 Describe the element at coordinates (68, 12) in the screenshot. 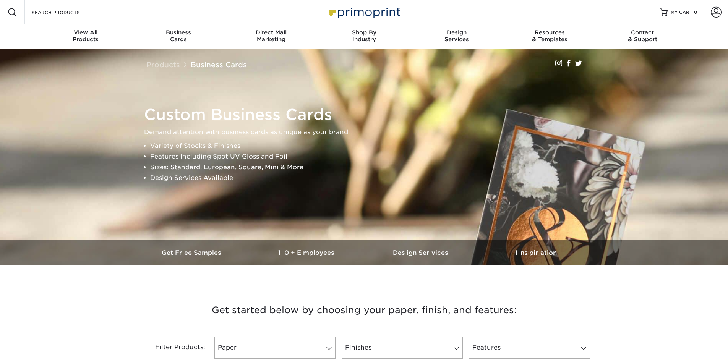

I see `input: SEARCH PRODUCTS.....` at that location.